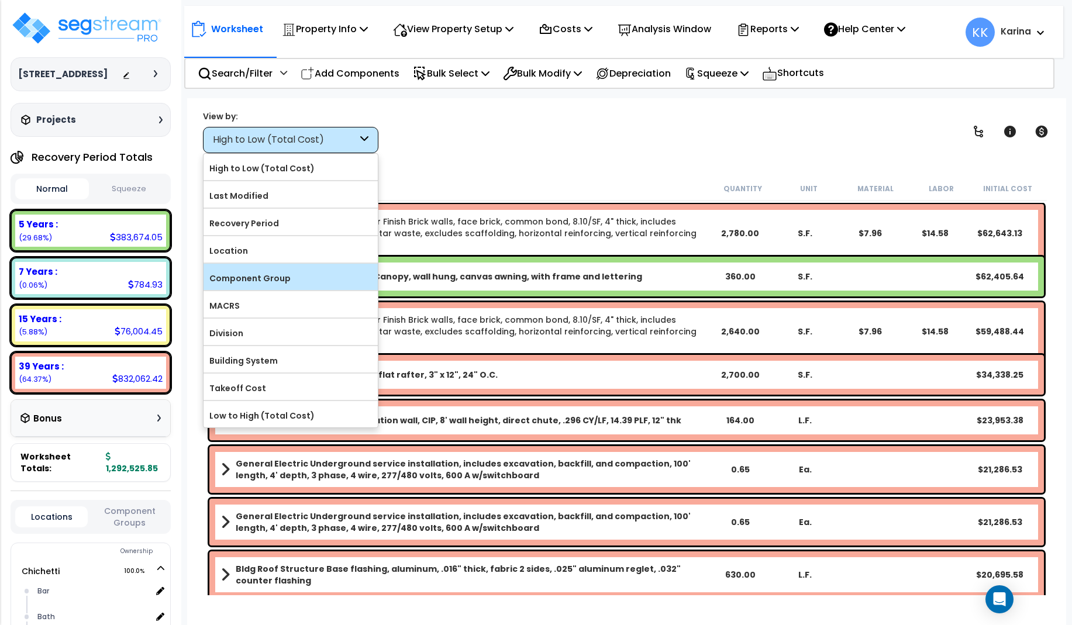 Image resolution: width=1072 pixels, height=625 pixels. I want to click on div: $59,488.44, so click(999, 332).